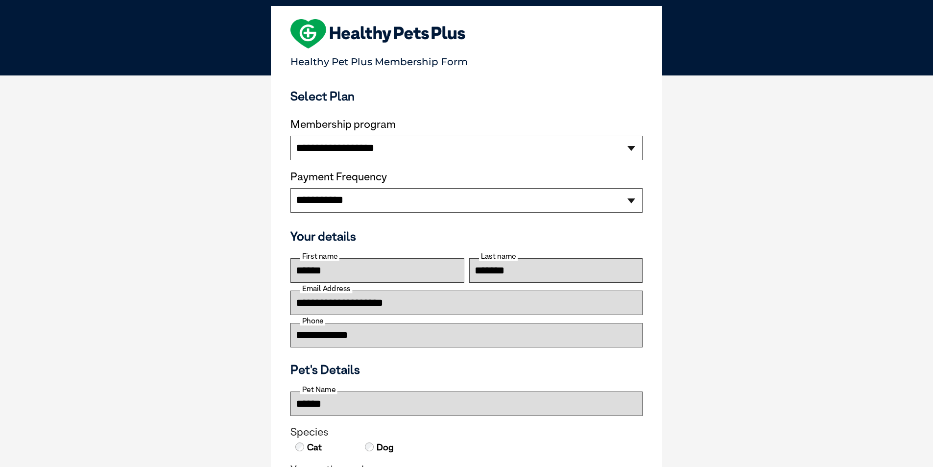 This screenshot has height=467, width=933. What do you see at coordinates (466, 59) in the screenshot?
I see `p: Healthy Pet Plus Membership Form` at bounding box center [466, 59].